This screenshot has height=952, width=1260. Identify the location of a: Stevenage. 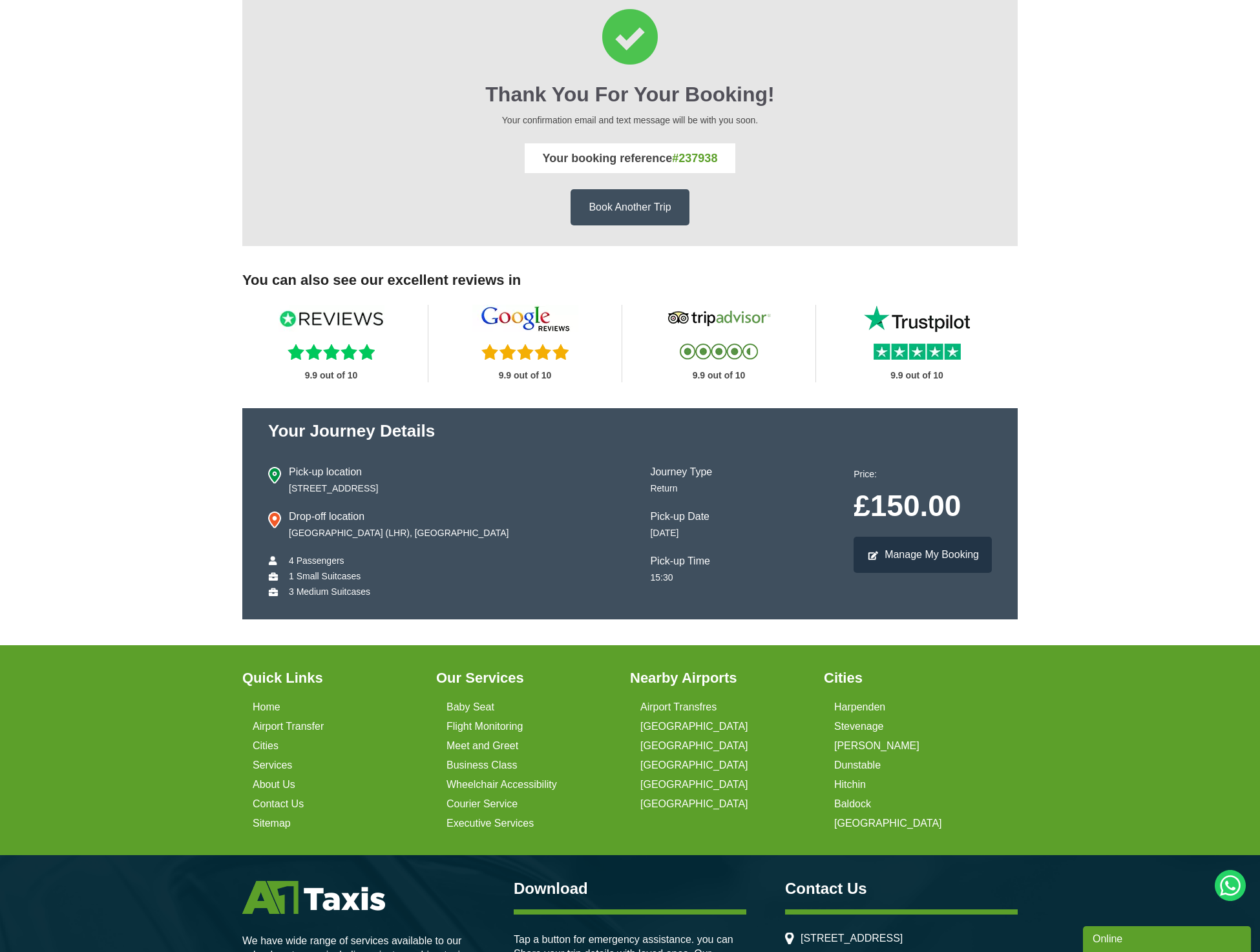
(859, 727).